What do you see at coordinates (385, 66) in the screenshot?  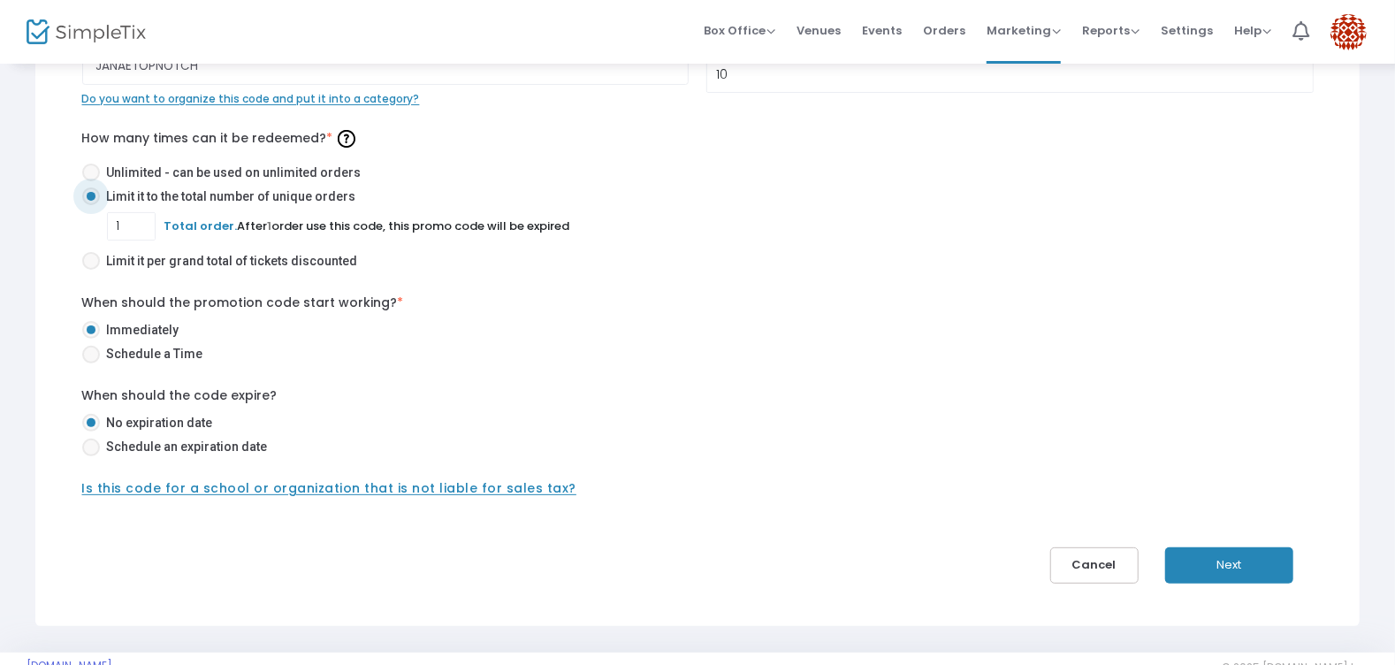 I see `input: Enter Promo Code` at bounding box center [385, 66].